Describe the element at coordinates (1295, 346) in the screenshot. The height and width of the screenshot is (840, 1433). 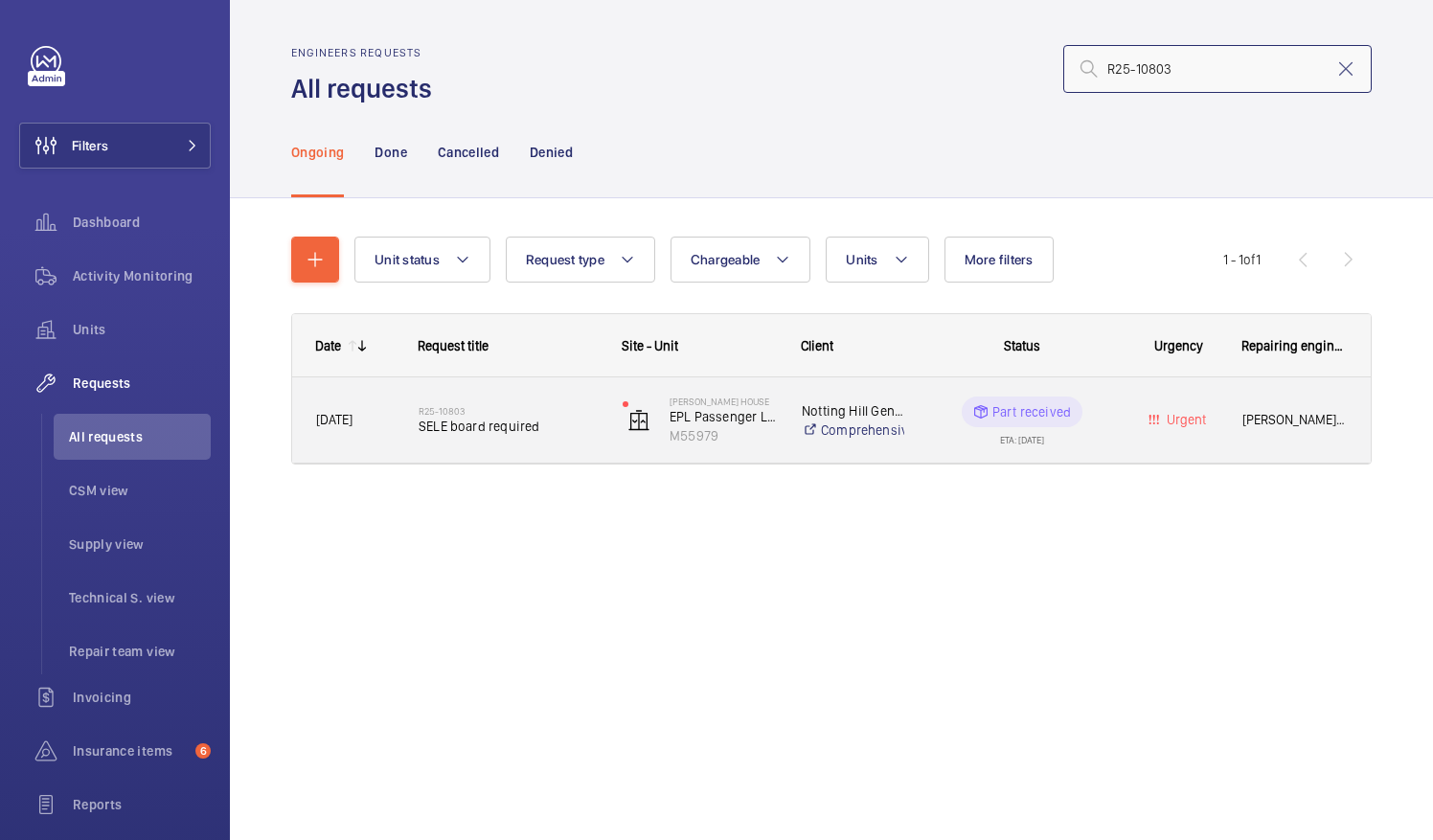
I see `span: Repairing engineer` at that location.